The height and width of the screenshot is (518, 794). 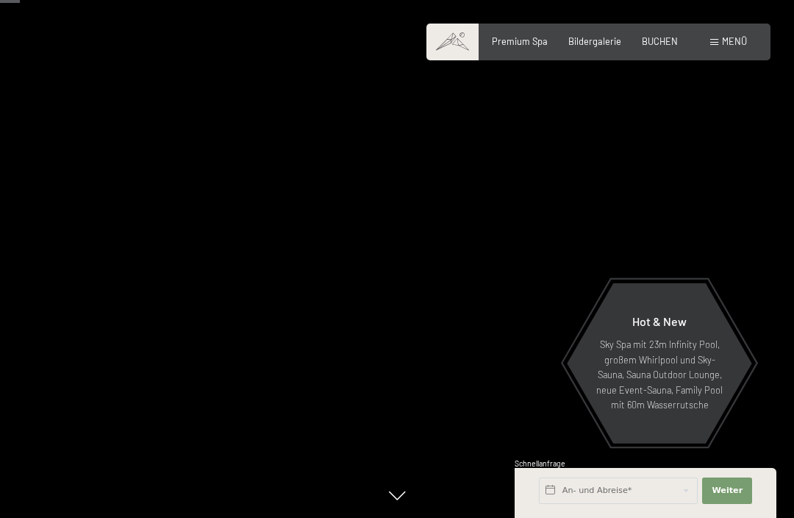 I want to click on button: Weiter, so click(x=727, y=490).